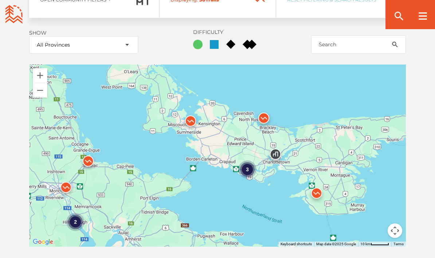  I want to click on div: 2, so click(75, 222).